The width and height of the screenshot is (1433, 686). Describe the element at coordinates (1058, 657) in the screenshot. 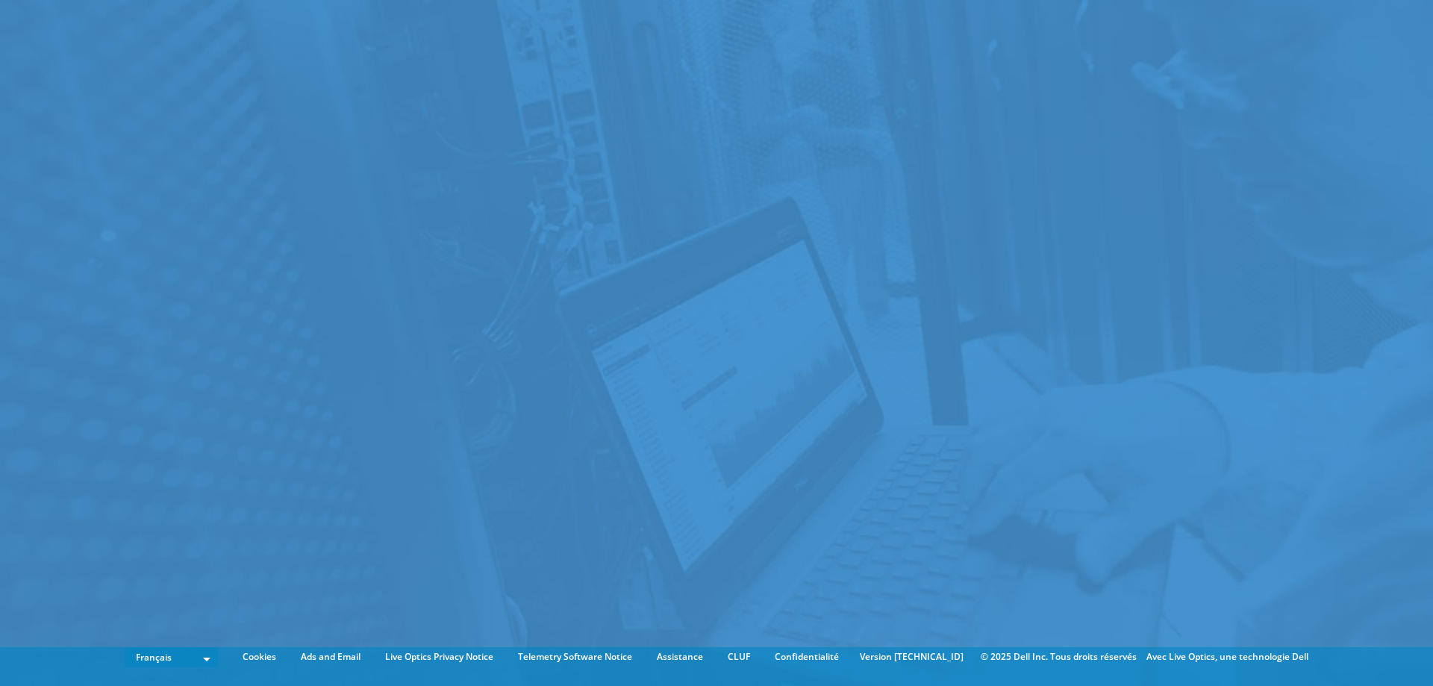

I see `li: © 2025 Dell Inc. Tous droits réservés` at that location.